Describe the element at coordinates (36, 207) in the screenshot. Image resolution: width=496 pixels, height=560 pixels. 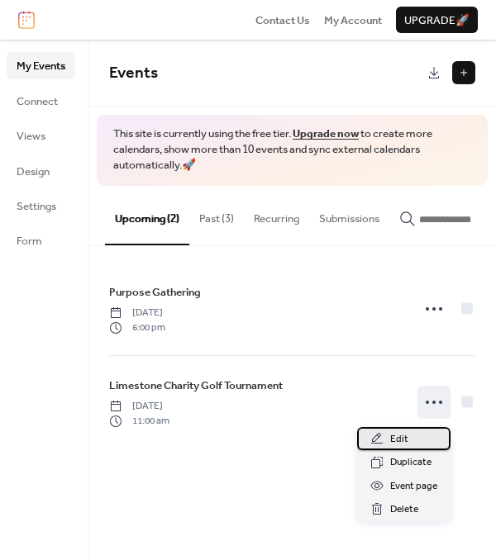
I see `span: Settings` at that location.